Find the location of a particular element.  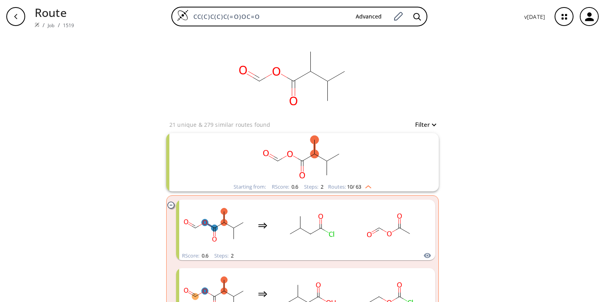

img: Up is located at coordinates (366, 185).